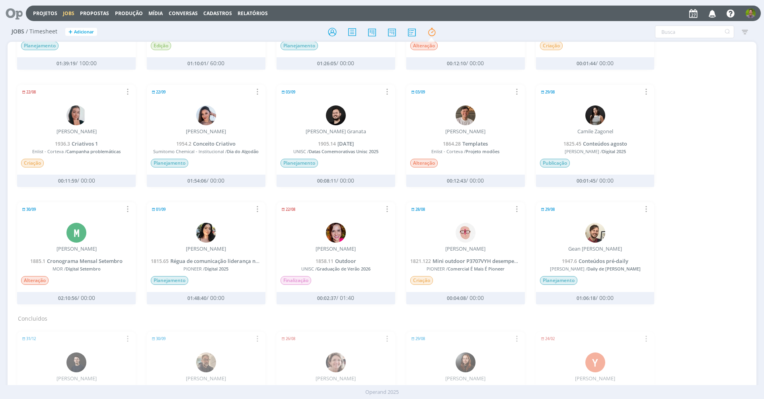  What do you see at coordinates (421, 261) in the screenshot?
I see `span: 1821.122` at bounding box center [421, 261].